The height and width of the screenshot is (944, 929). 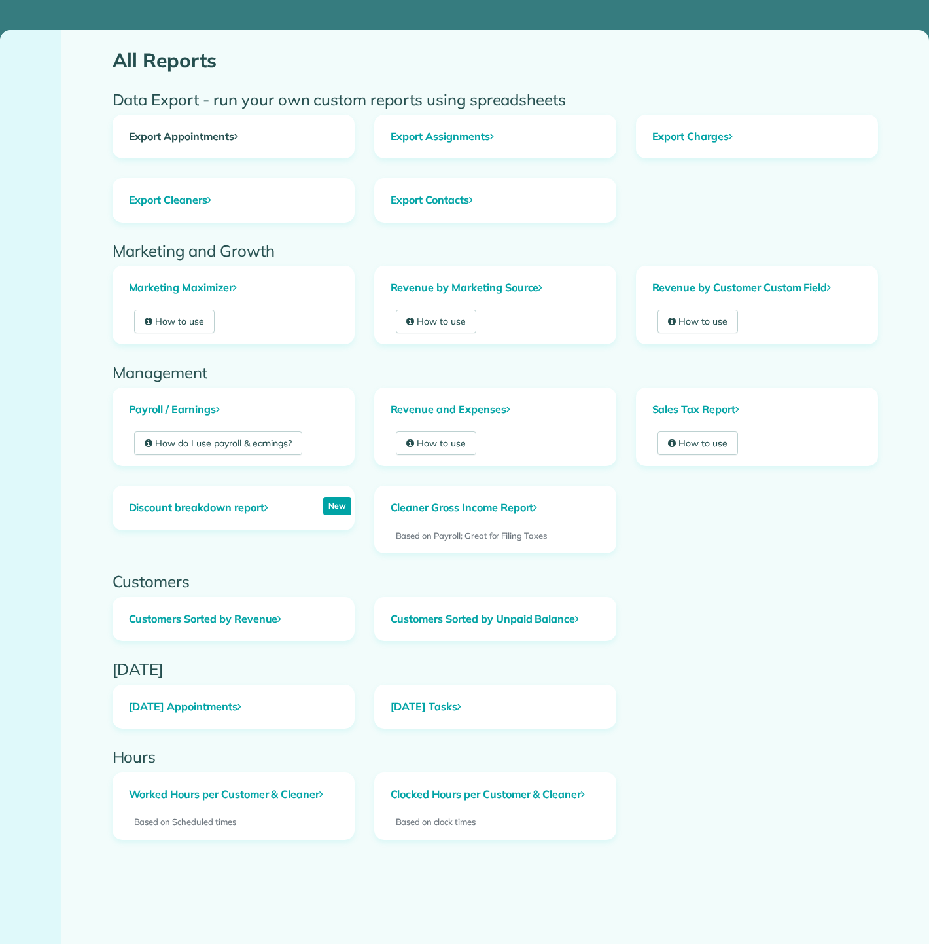 I want to click on p: New, so click(x=337, y=506).